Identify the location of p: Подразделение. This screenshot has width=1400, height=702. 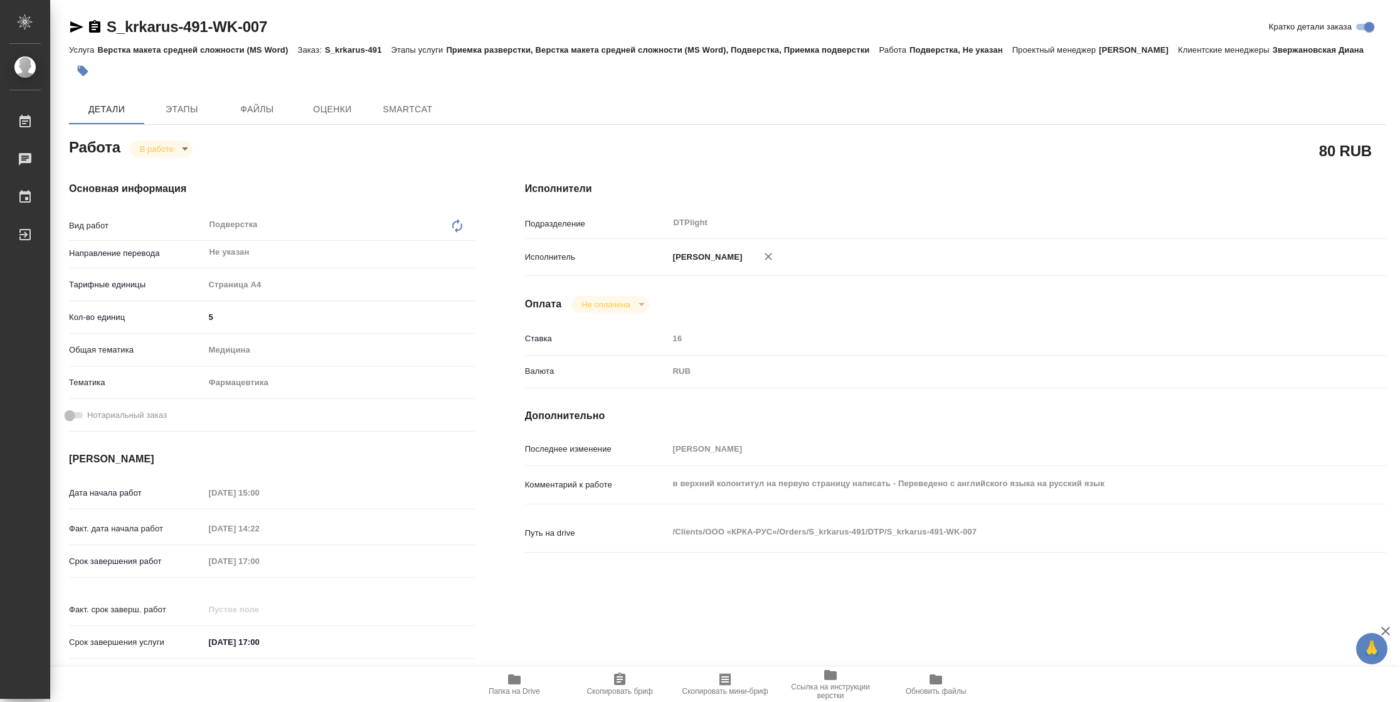
(597, 224).